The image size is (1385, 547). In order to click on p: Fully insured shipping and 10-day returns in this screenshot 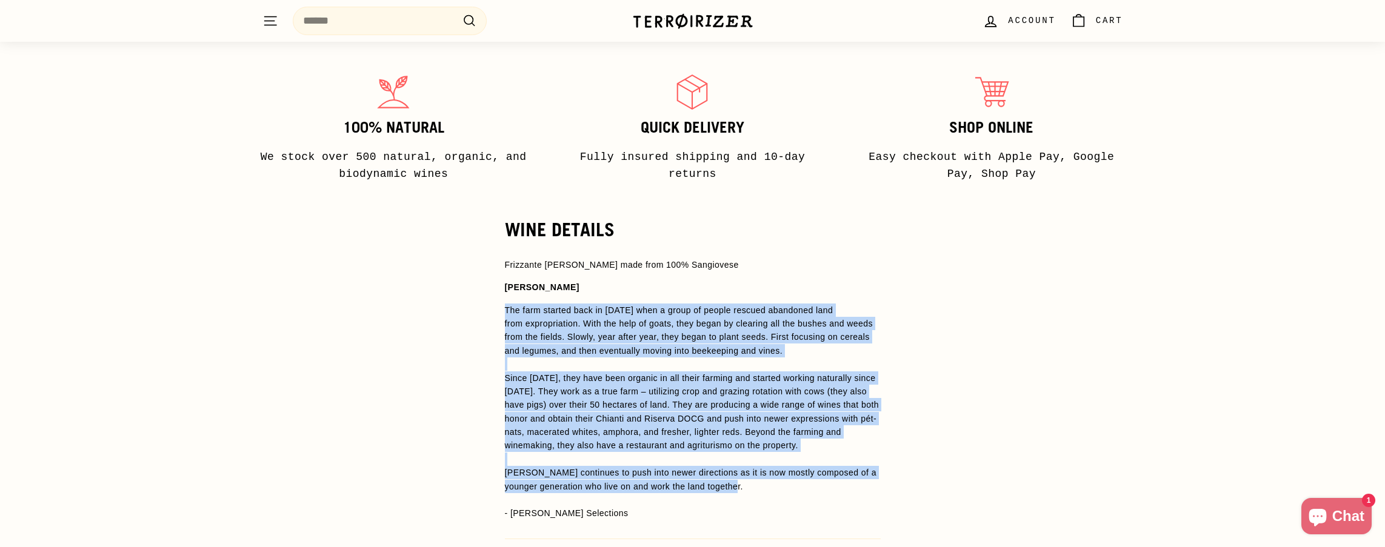, I will do `click(692, 166)`.